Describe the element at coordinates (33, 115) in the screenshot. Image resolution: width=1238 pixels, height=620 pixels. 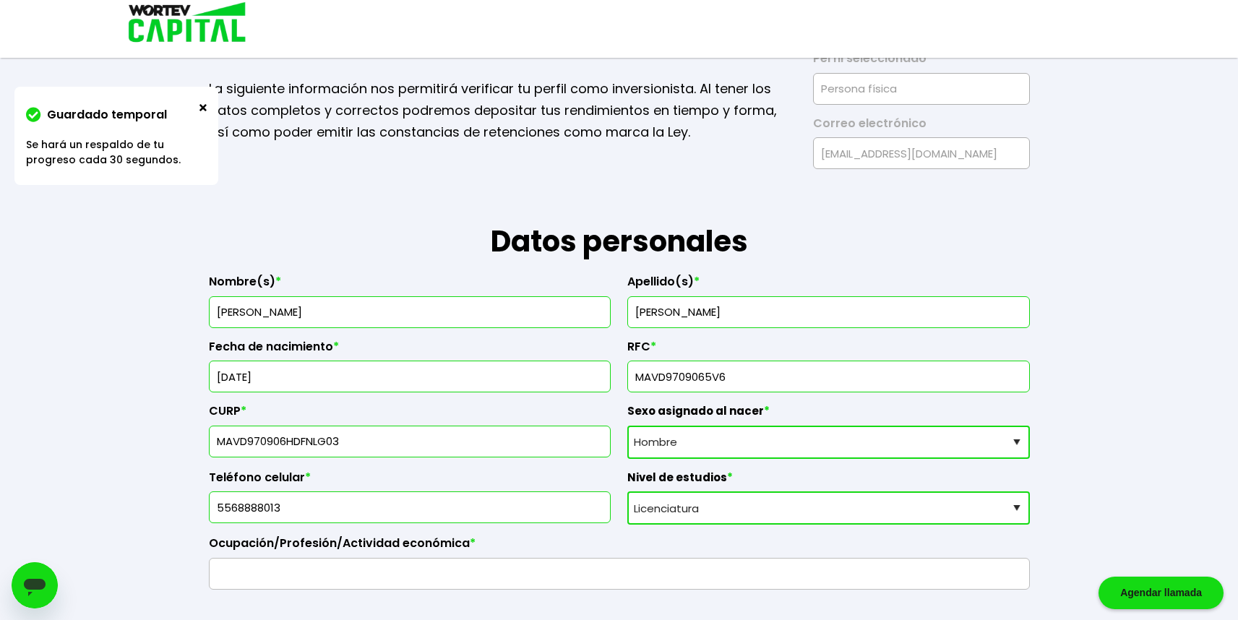
I see `img: check-circle.3a4c288e.svg` at that location.